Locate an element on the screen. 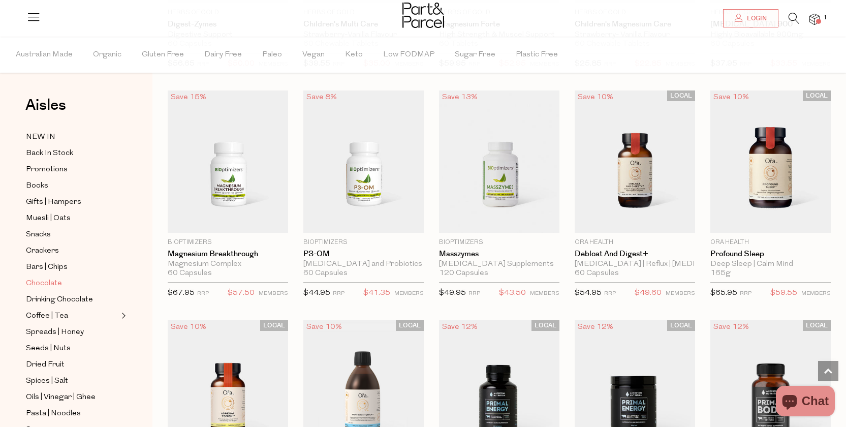 This screenshot has height=427, width=846. a: P3-OM is located at coordinates (363, 254).